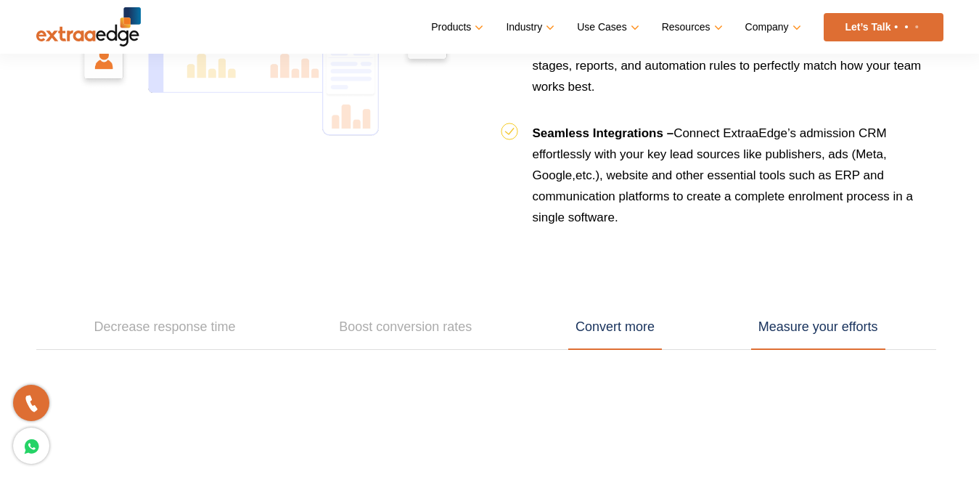 The image size is (979, 477). What do you see at coordinates (456, 27) in the screenshot?
I see `a: Products` at bounding box center [456, 27].